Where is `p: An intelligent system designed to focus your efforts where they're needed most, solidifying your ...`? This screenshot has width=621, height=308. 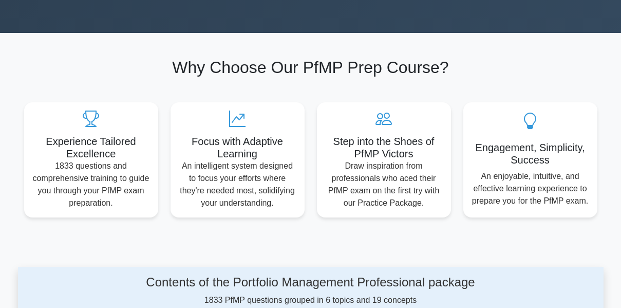
p: An intelligent system designed to focus your efforts where they're needed most, solidifying your ... is located at coordinates (237, 184).